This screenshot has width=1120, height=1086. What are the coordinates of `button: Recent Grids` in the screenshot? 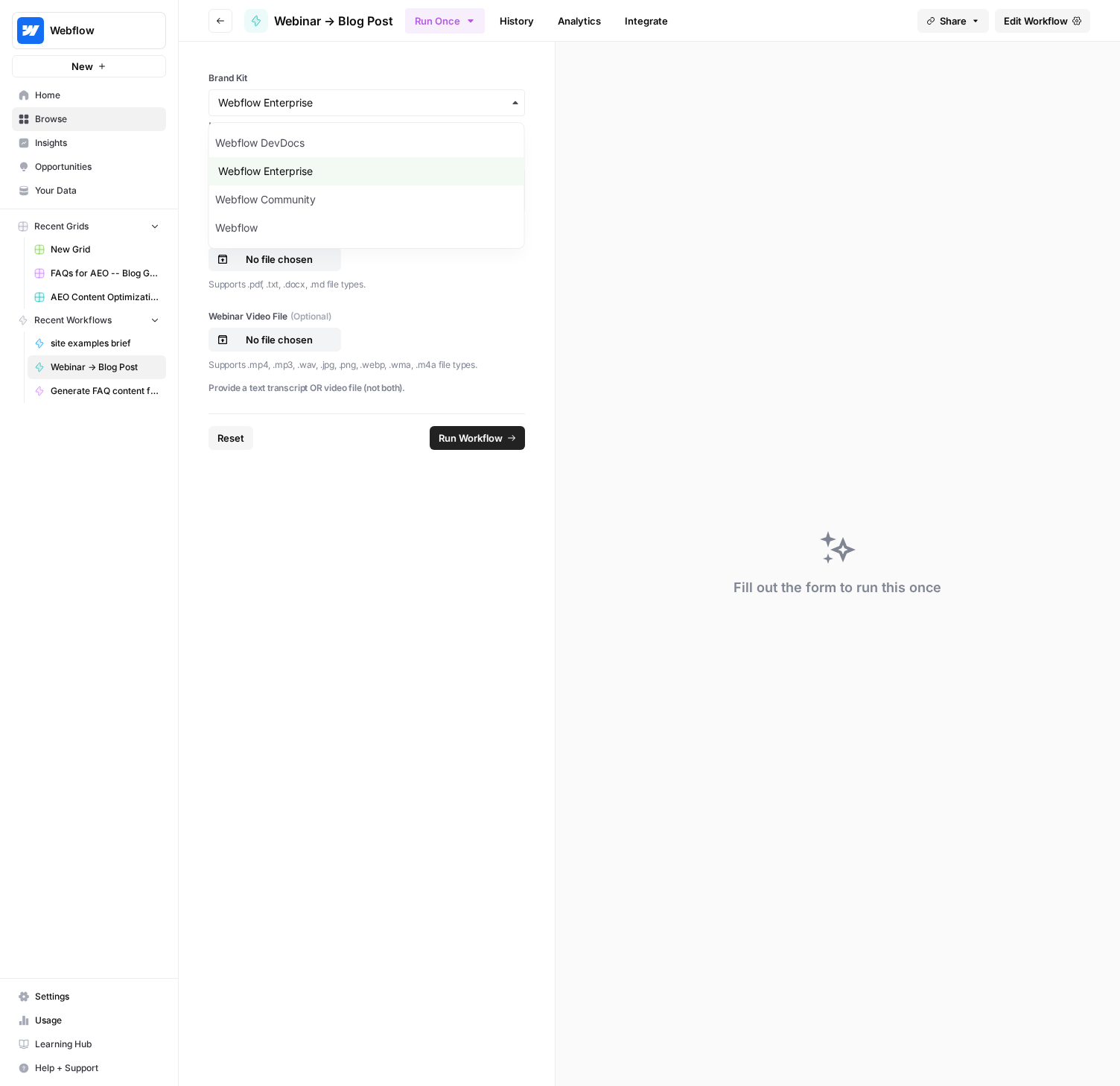 It's located at (89, 226).